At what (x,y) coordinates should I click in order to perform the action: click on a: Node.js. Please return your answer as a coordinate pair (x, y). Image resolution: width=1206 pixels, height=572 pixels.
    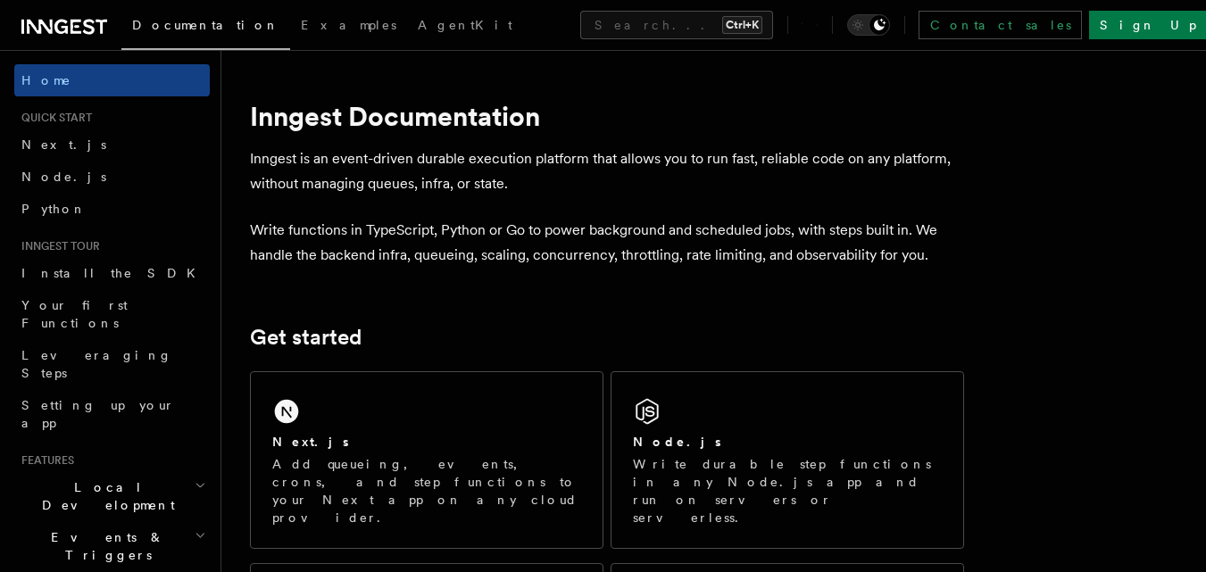
    Looking at the image, I should click on (112, 177).